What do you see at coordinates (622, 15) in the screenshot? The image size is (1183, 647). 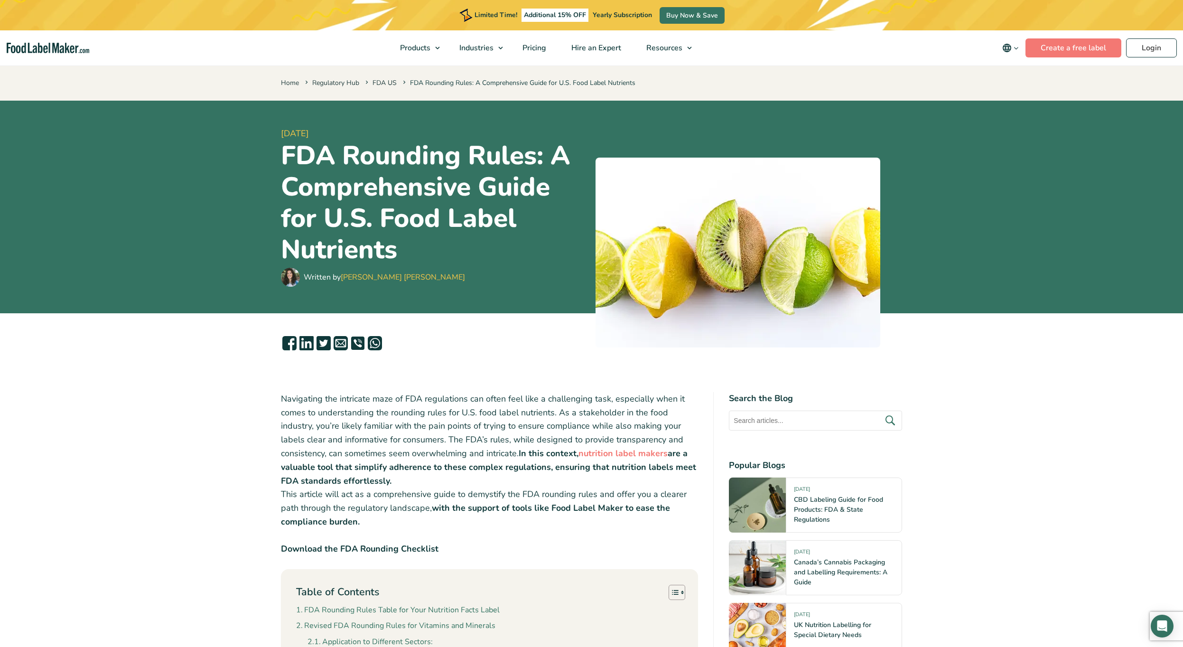 I see `span: Yearly Subscription` at bounding box center [622, 15].